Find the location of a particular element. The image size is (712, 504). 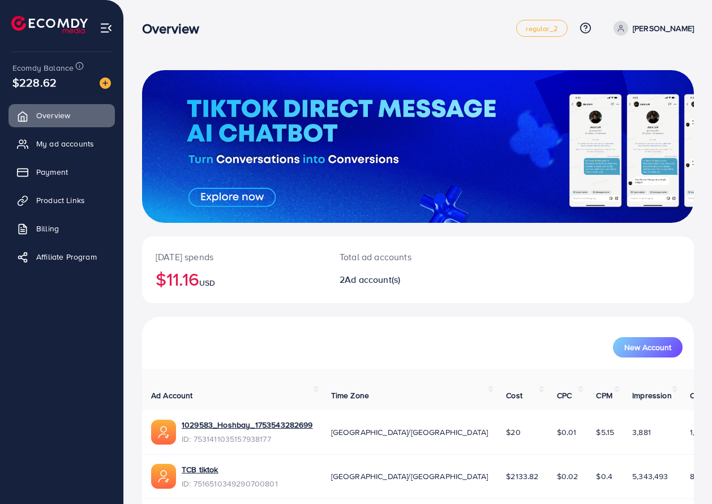

a: Billing is located at coordinates (62, 229).